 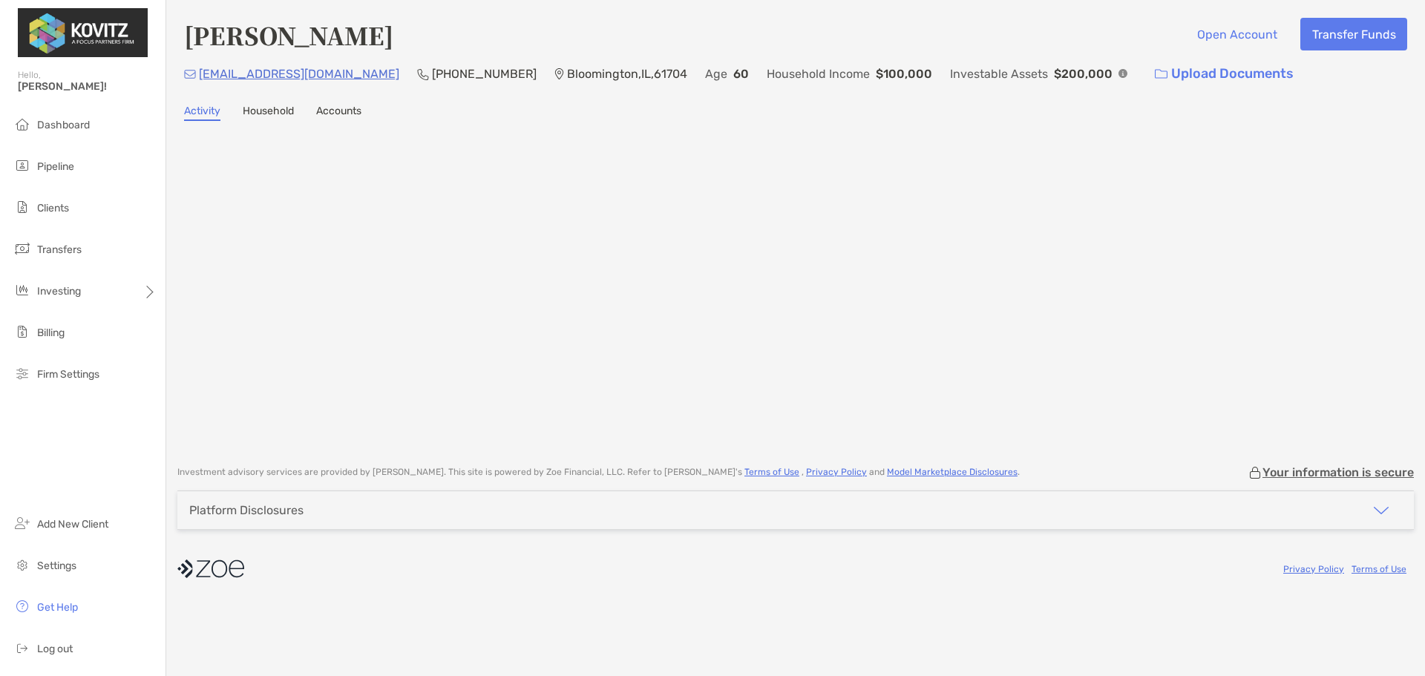 I want to click on p: 60, so click(x=741, y=73).